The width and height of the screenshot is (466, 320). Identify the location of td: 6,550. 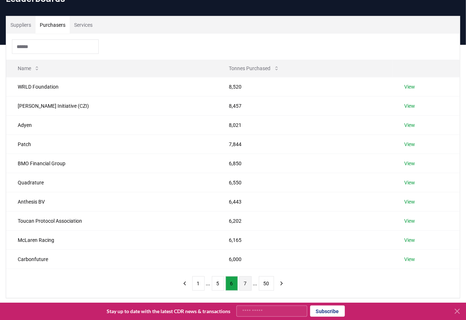
(305, 182).